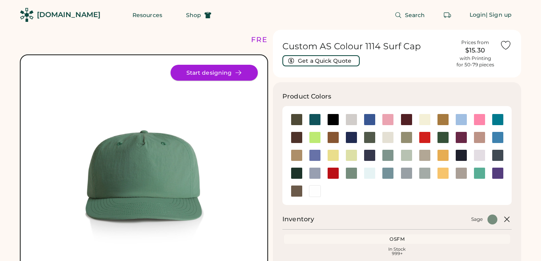 The width and height of the screenshot is (541, 261). What do you see at coordinates (199, 15) in the screenshot?
I see `button: Shop` at bounding box center [199, 15].